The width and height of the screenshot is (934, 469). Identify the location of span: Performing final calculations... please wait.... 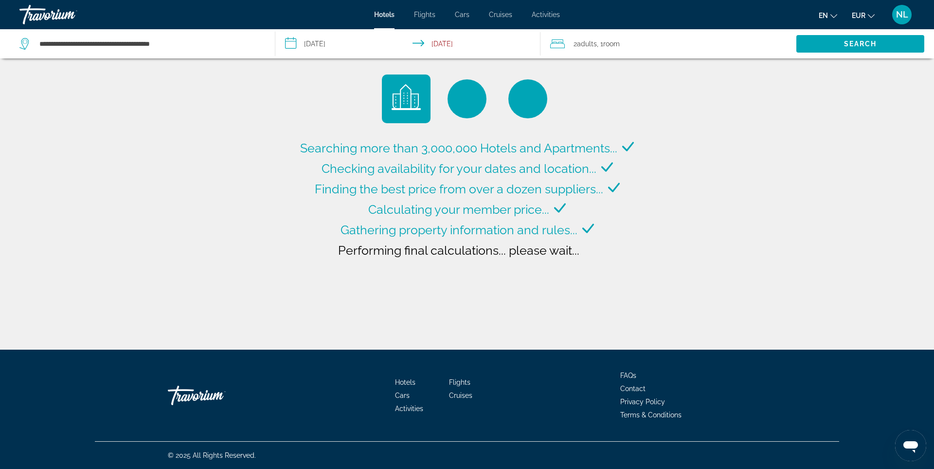
(459, 250).